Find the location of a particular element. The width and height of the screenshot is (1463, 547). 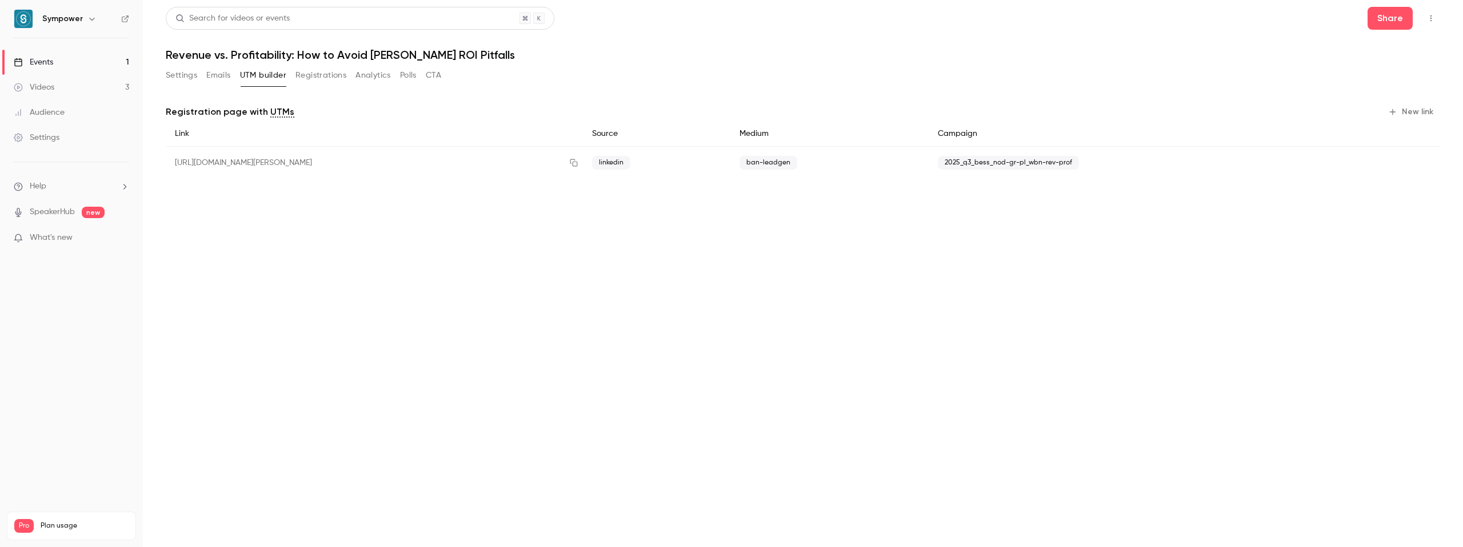

span: Help is located at coordinates (38, 186).